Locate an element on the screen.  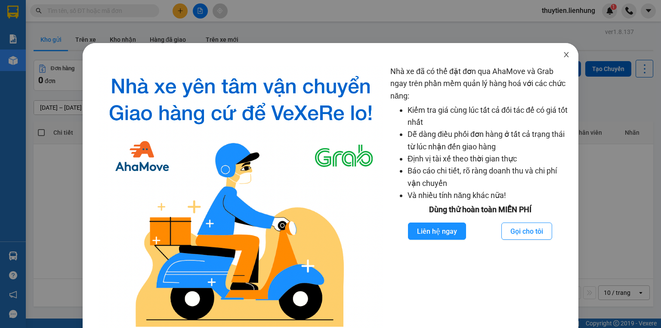
li: Định vị tài xế theo thời gian thực is located at coordinates (489, 159).